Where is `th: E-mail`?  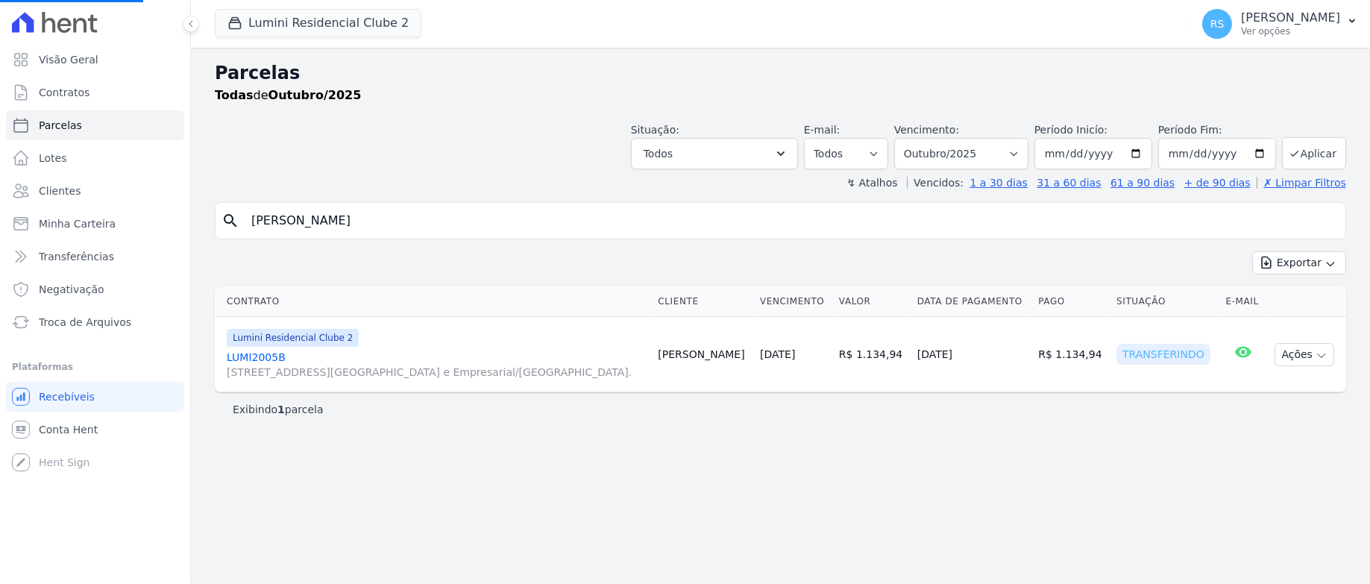 th: E-mail is located at coordinates (1243, 301).